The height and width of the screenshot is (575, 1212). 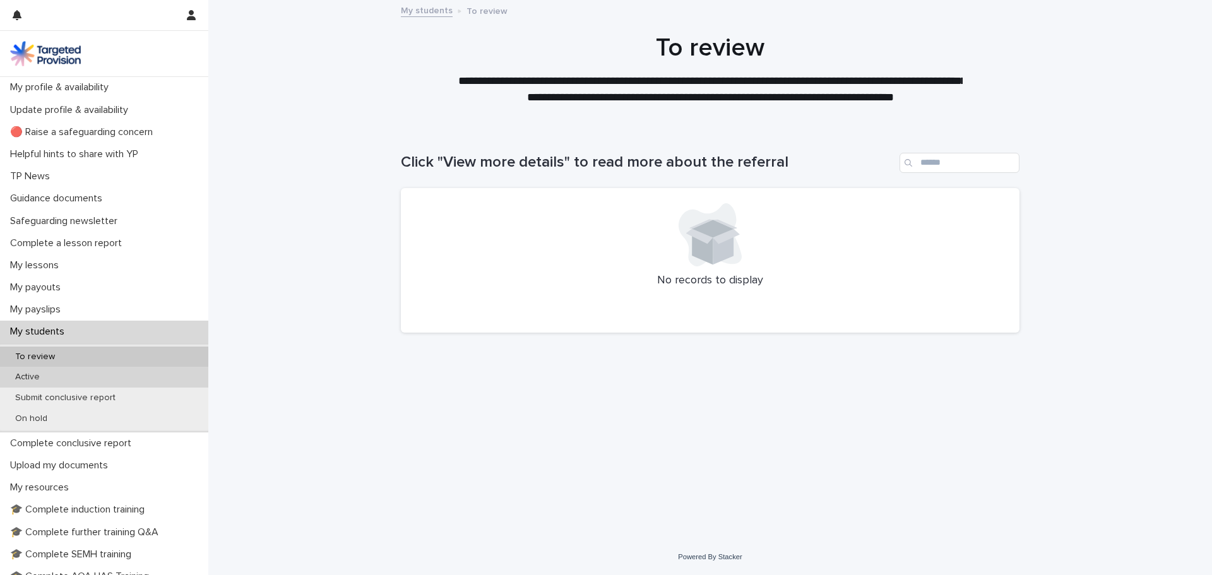 What do you see at coordinates (31, 419) in the screenshot?
I see `p: On hold` at bounding box center [31, 419].